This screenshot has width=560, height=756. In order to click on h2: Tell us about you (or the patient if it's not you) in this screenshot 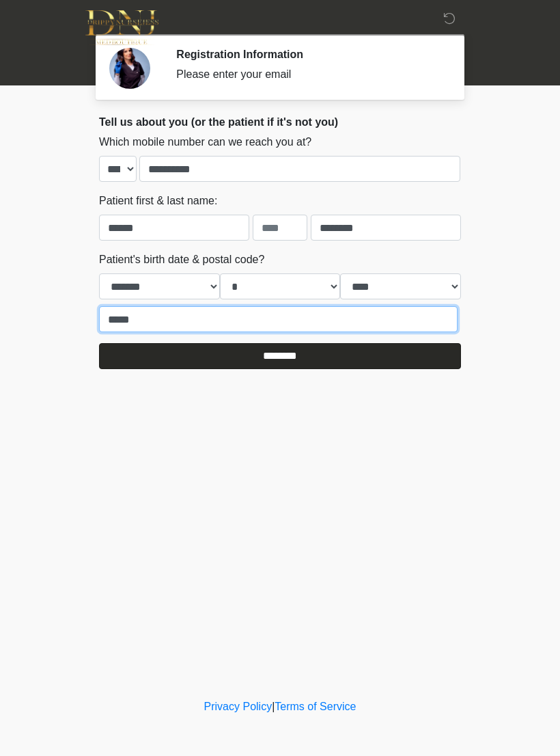, I will do `click(280, 122)`.